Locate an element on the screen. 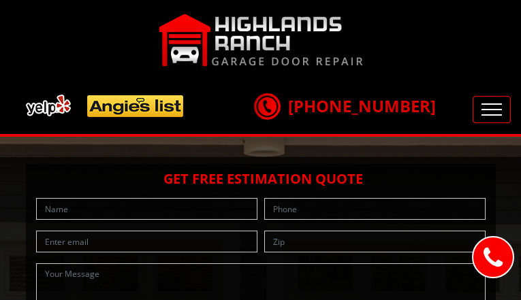  button: Toggle navigation is located at coordinates (492, 110).